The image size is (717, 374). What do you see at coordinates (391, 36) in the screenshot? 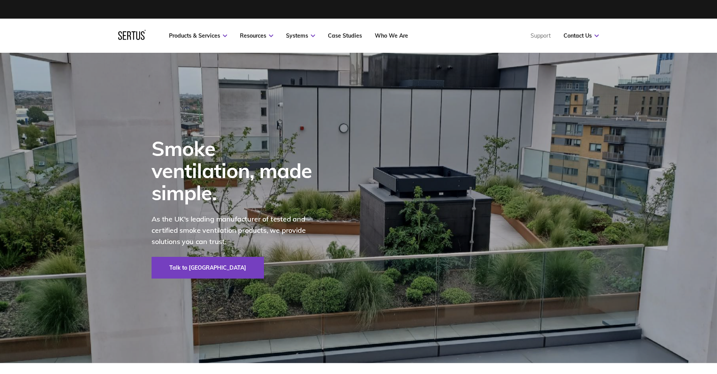
I see `a: Who We Are` at bounding box center [391, 36].